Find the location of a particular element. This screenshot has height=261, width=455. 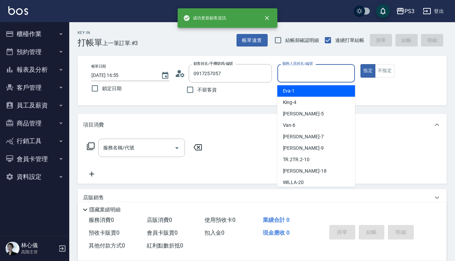

button: close is located at coordinates (267, 18).